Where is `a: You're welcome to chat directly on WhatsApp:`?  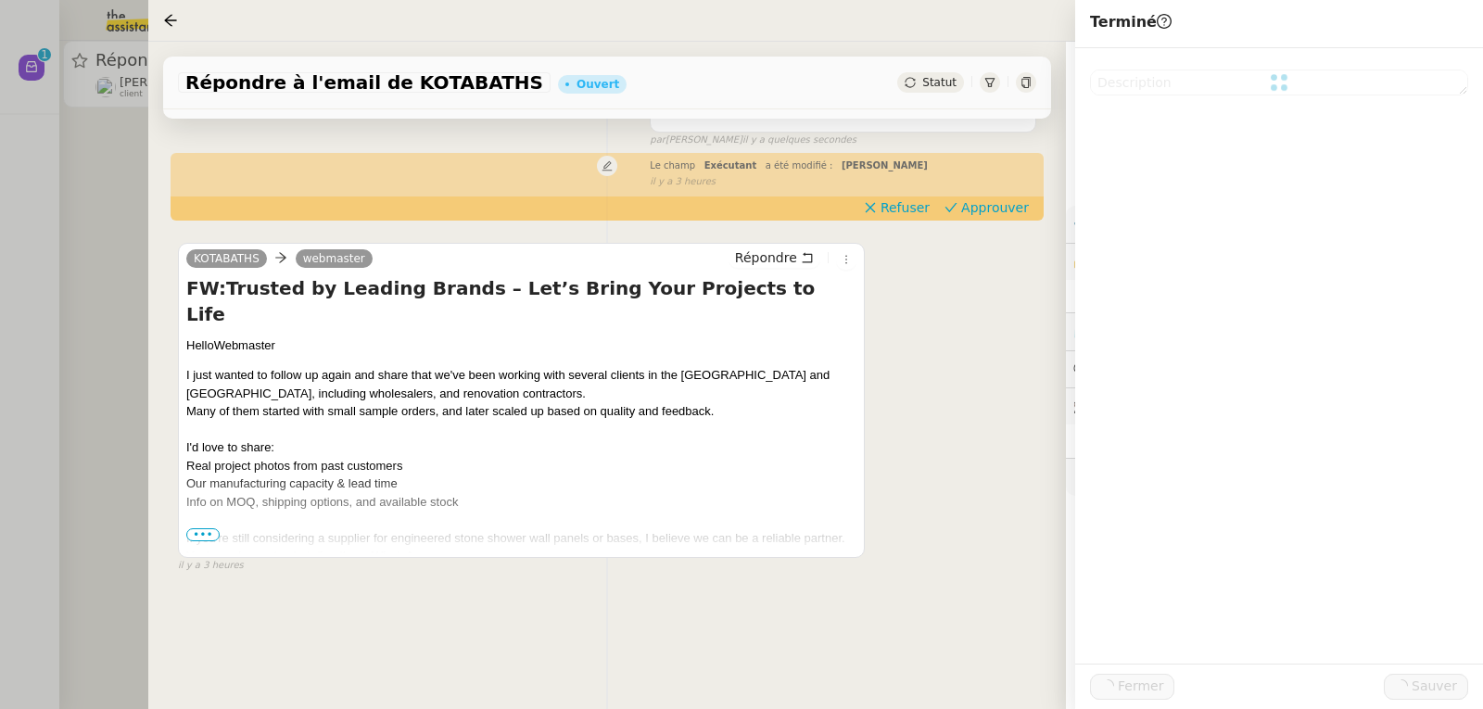 a: You're welcome to chat directly on WhatsApp: is located at coordinates (309, 555).